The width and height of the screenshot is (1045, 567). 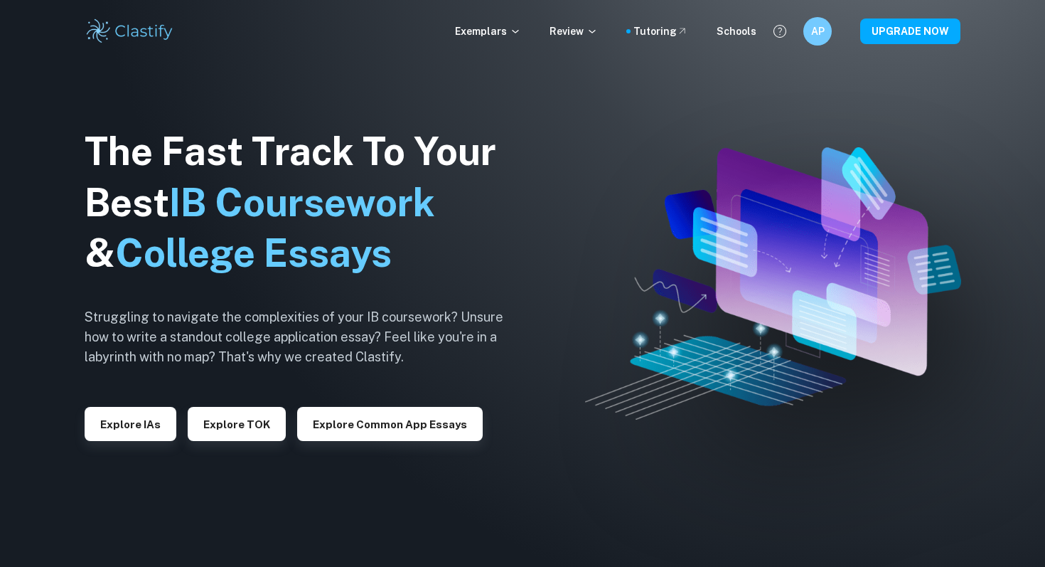 I want to click on button: AP, so click(x=818, y=31).